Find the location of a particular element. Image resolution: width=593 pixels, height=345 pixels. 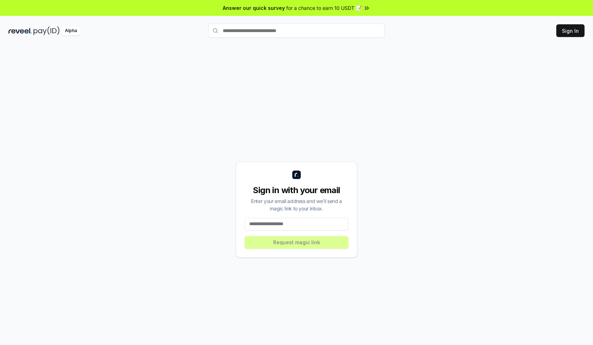

button: Sign In is located at coordinates (570, 31).